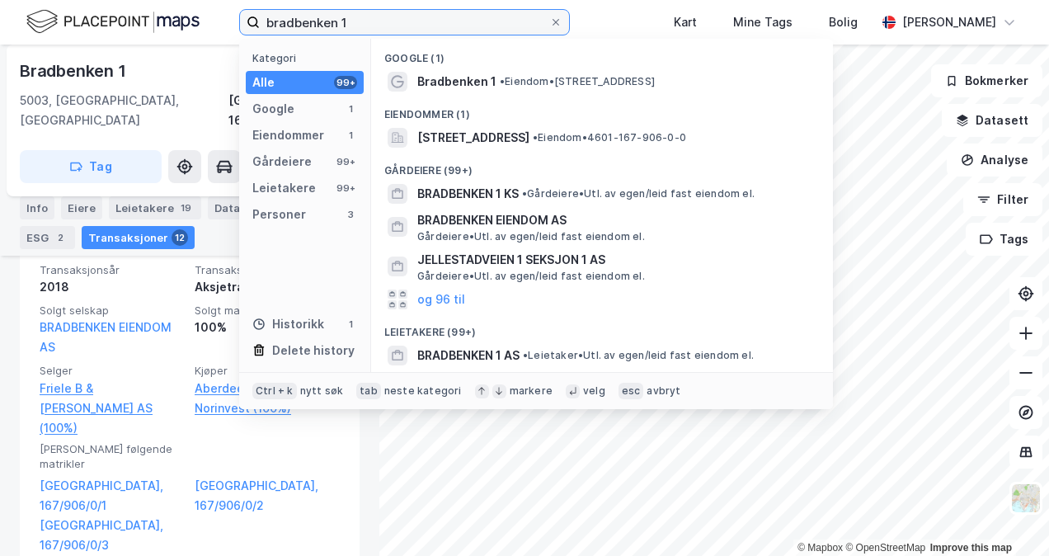 The image size is (1049, 556). What do you see at coordinates (112, 270) in the screenshot?
I see `span: Transaksjonsår` at bounding box center [112, 270].